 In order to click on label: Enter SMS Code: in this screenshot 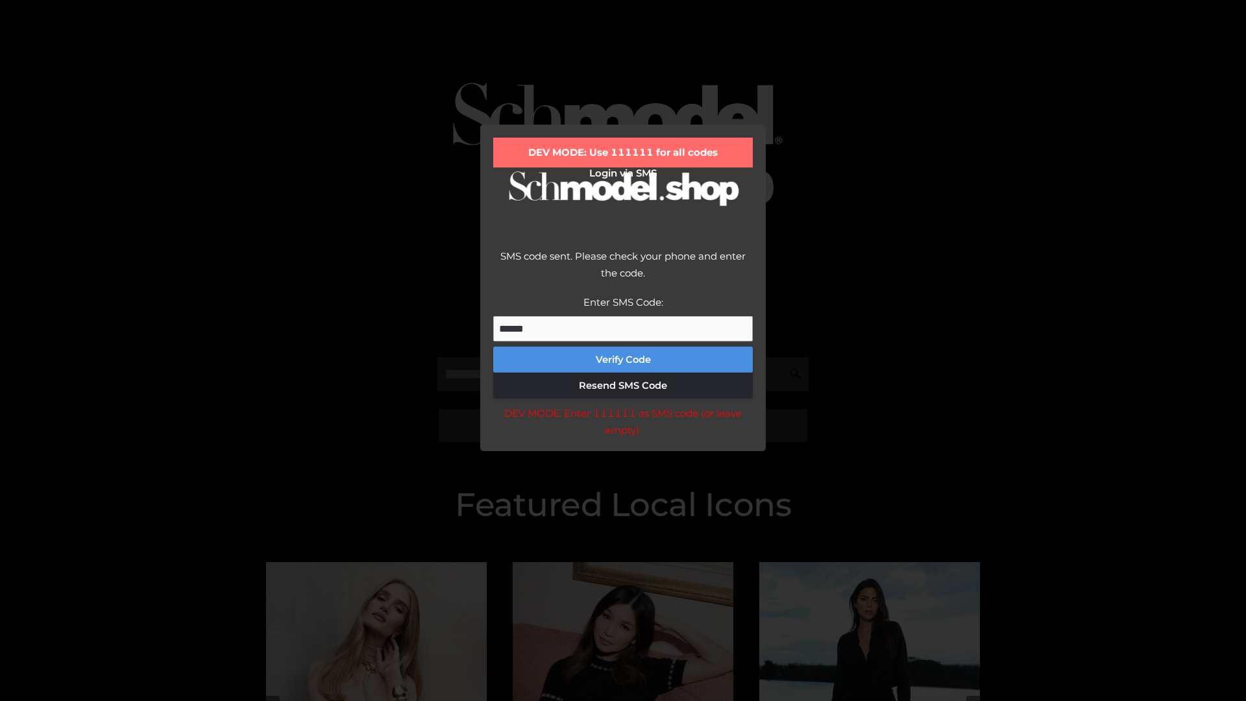, I will do `click(623, 302)`.